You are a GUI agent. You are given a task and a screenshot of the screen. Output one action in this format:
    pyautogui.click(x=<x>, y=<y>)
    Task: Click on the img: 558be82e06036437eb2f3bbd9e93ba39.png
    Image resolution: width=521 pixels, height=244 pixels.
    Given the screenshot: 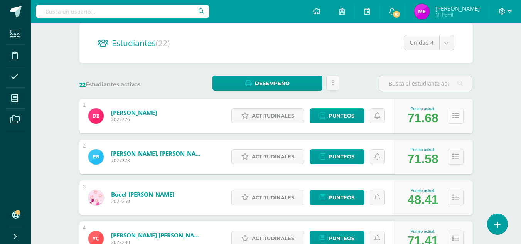 What is the action you would take?
    pyautogui.click(x=96, y=116)
    